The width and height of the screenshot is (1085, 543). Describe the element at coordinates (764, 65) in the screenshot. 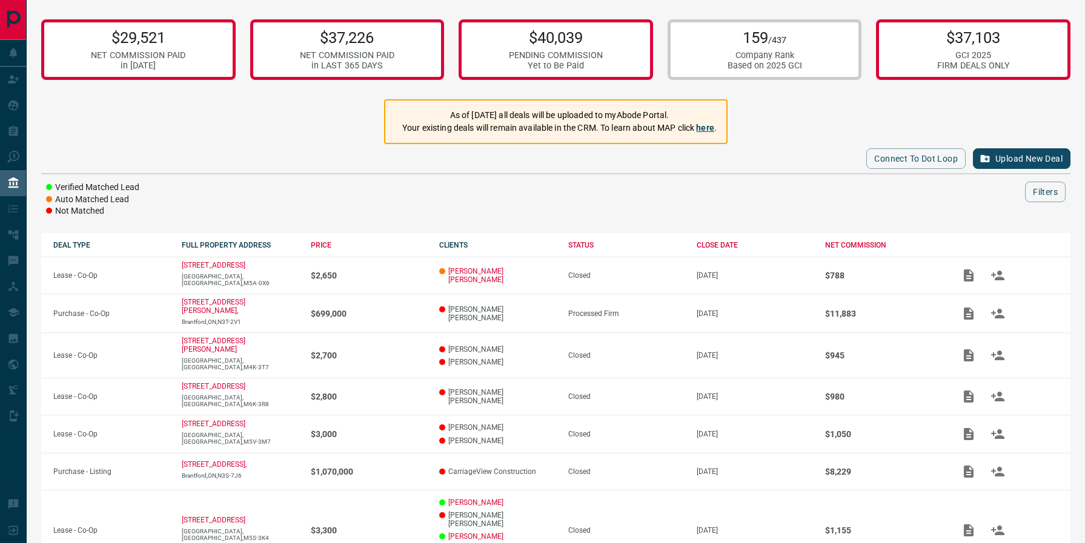

I see `div: Based on 2025 GCI` at that location.